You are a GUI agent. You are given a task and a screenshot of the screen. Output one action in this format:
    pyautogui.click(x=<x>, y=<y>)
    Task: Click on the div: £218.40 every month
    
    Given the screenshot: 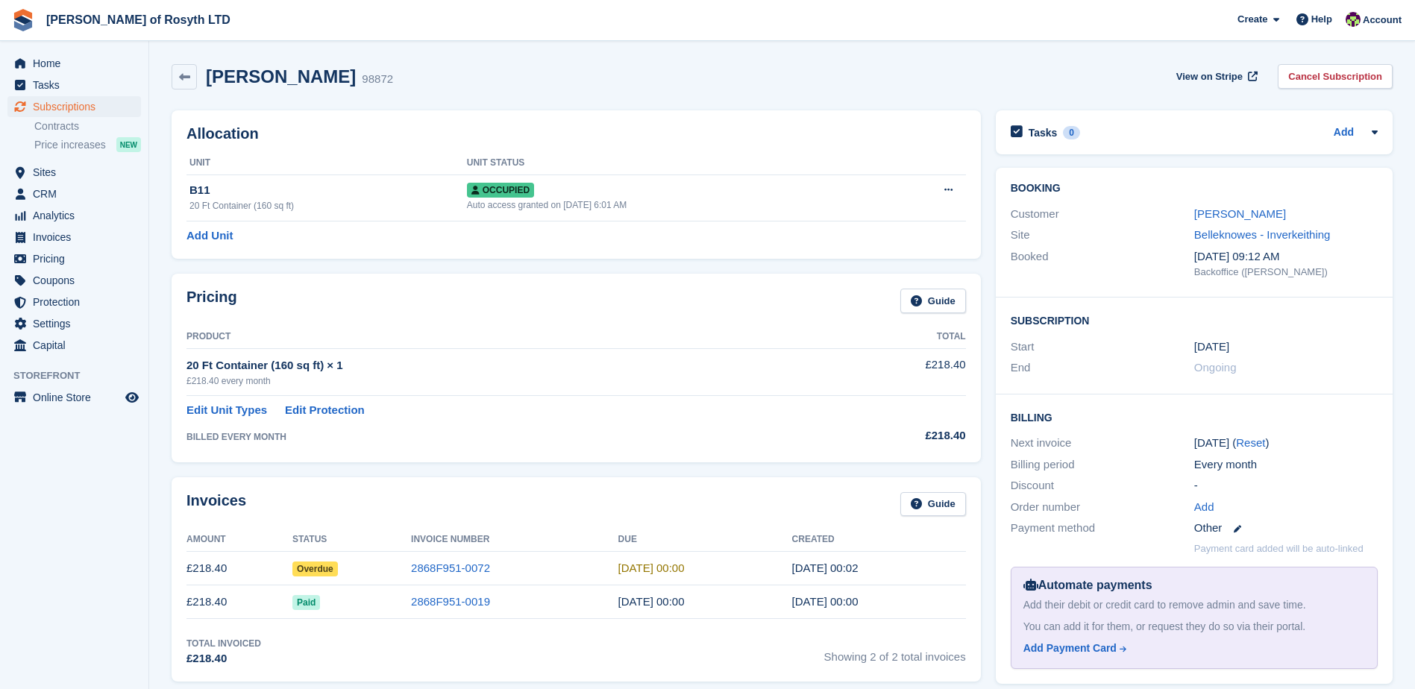 What is the action you would take?
    pyautogui.click(x=504, y=381)
    